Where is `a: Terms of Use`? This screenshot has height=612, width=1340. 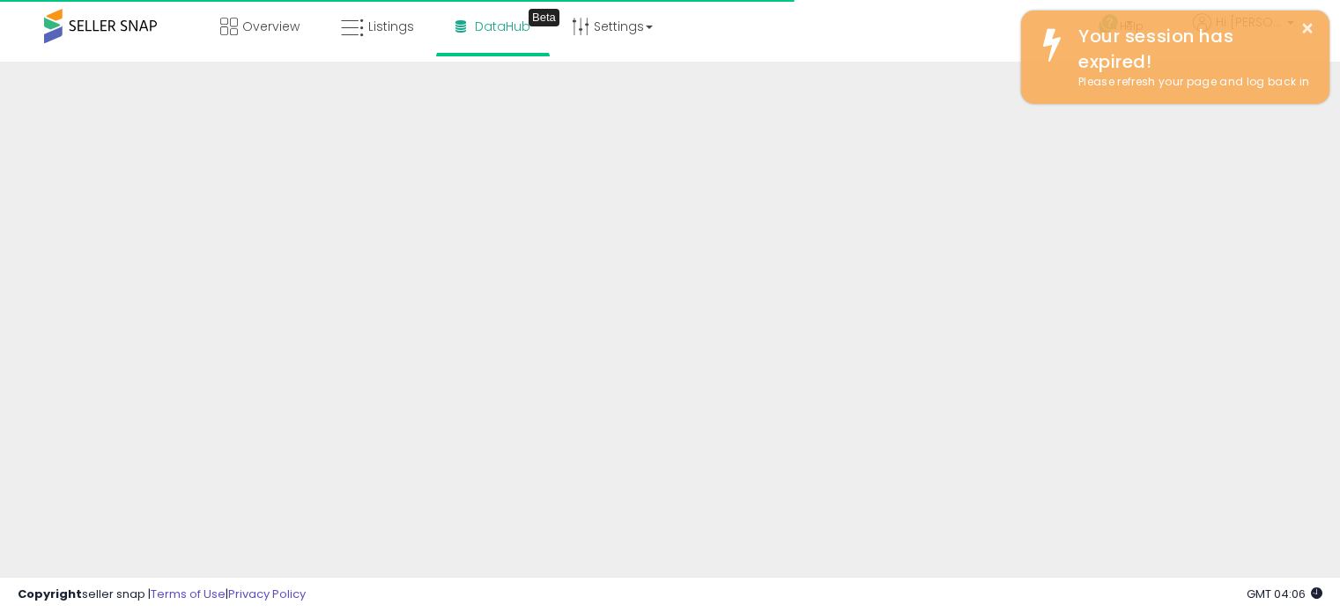 a: Terms of Use is located at coordinates (188, 594).